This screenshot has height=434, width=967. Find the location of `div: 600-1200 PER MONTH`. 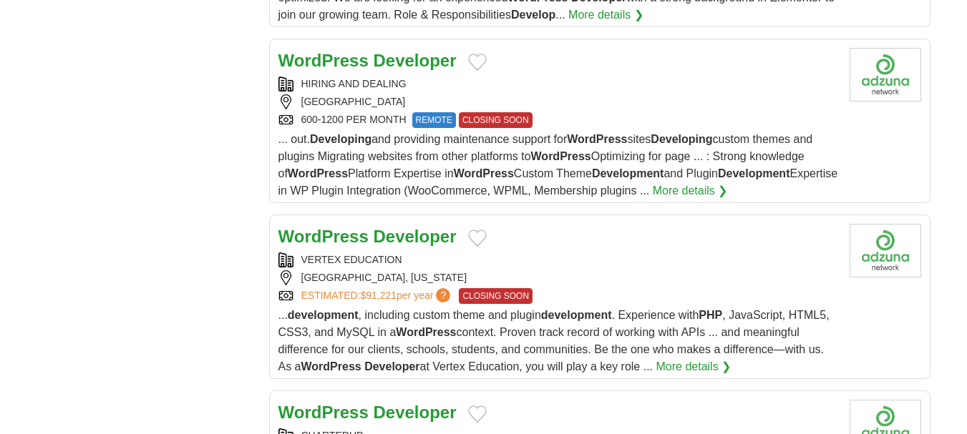

div: 600-1200 PER MONTH is located at coordinates (558, 120).